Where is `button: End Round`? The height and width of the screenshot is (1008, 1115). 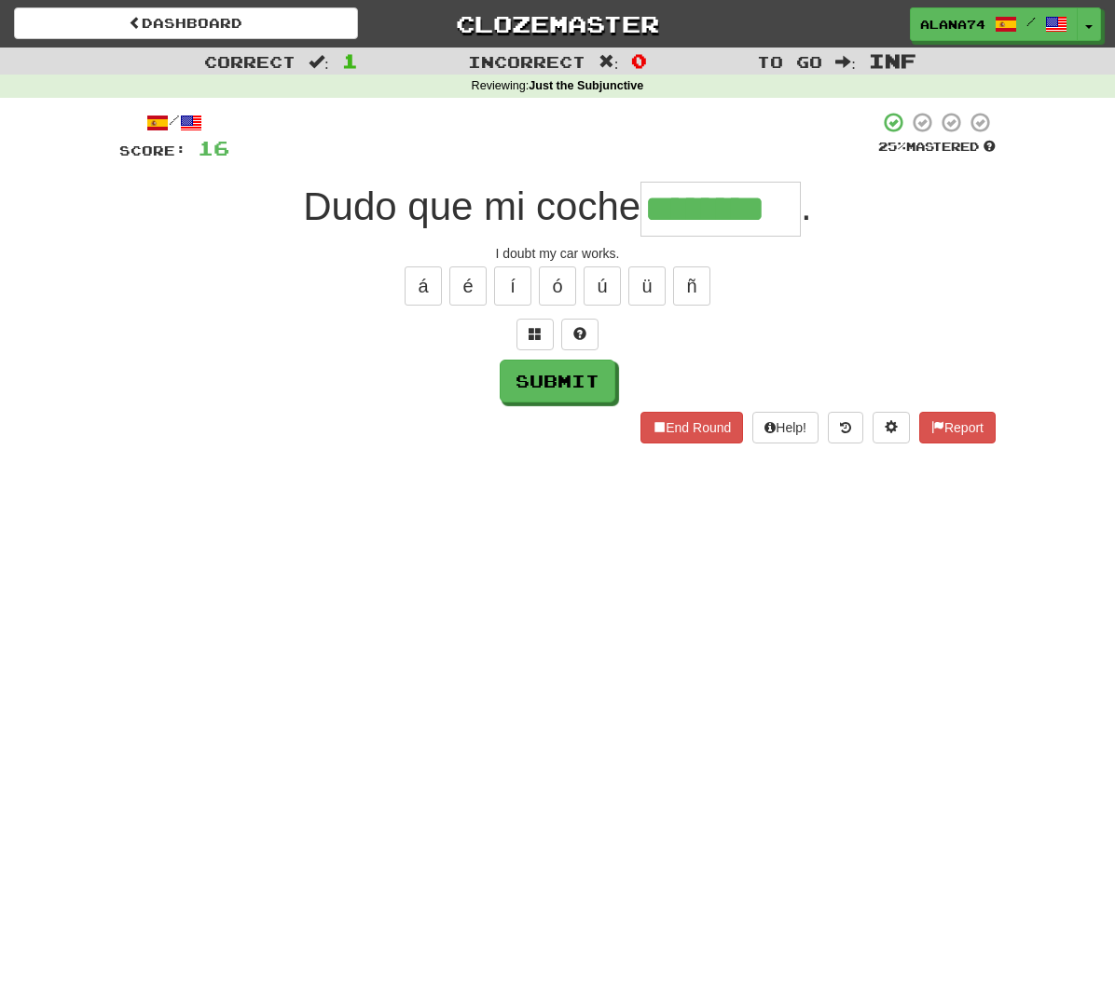
button: End Round is located at coordinates (692, 428).